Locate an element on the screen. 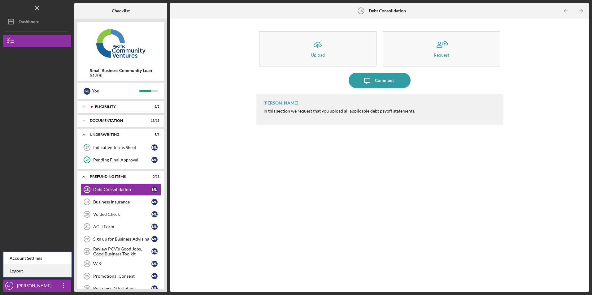  div: Documentation is located at coordinates (117, 121).